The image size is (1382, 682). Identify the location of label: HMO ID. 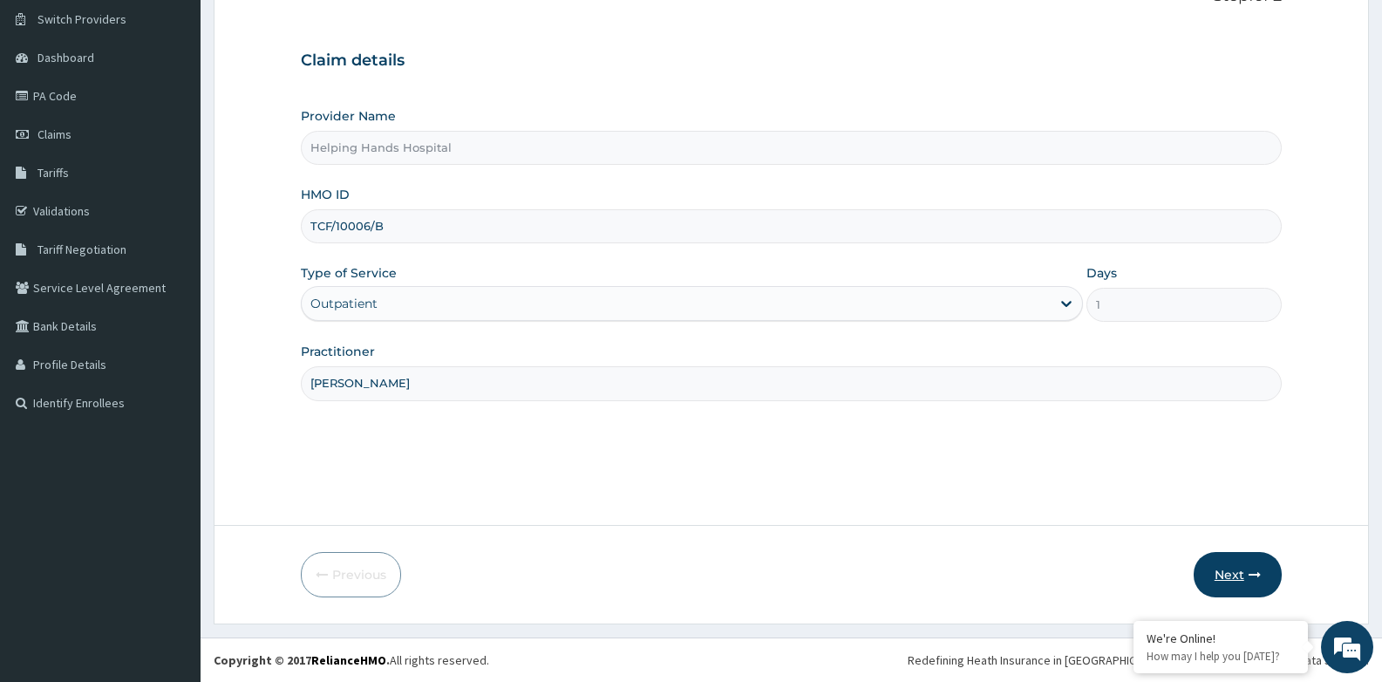
(325, 195).